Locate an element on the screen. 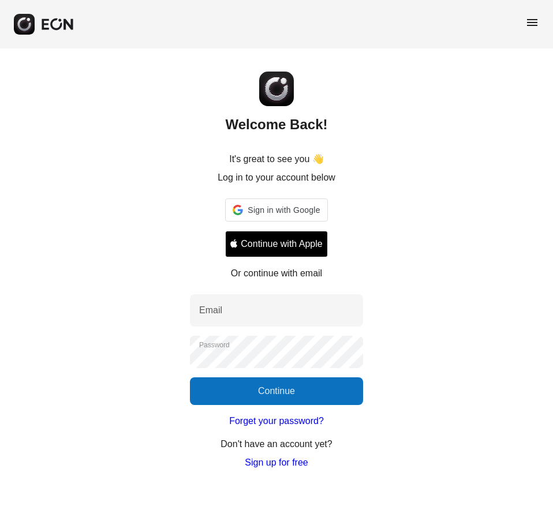  span: menu is located at coordinates (532, 23).